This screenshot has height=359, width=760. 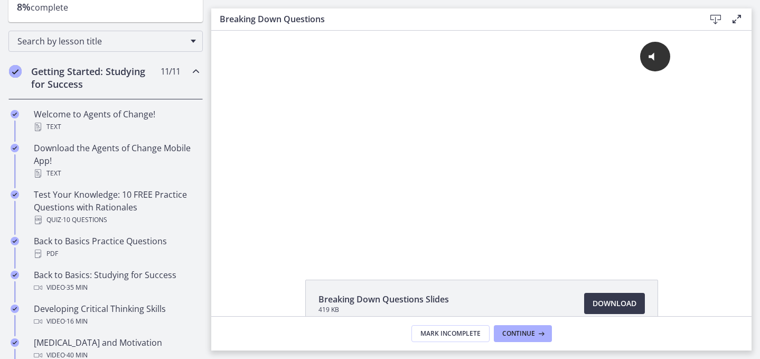 What do you see at coordinates (451, 333) in the screenshot?
I see `span: Mark Incomplete` at bounding box center [451, 333].